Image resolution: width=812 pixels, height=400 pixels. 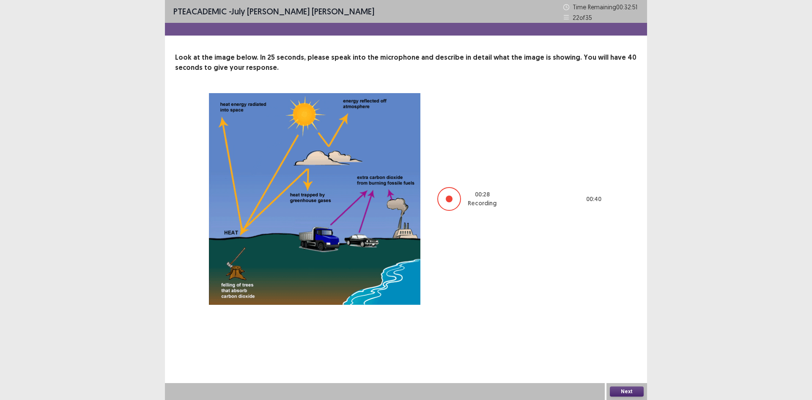 What do you see at coordinates (406, 63) in the screenshot?
I see `p: Look at the image below. In 25 seconds, please speak into the microphone and describe in detail w...` at bounding box center [406, 63].